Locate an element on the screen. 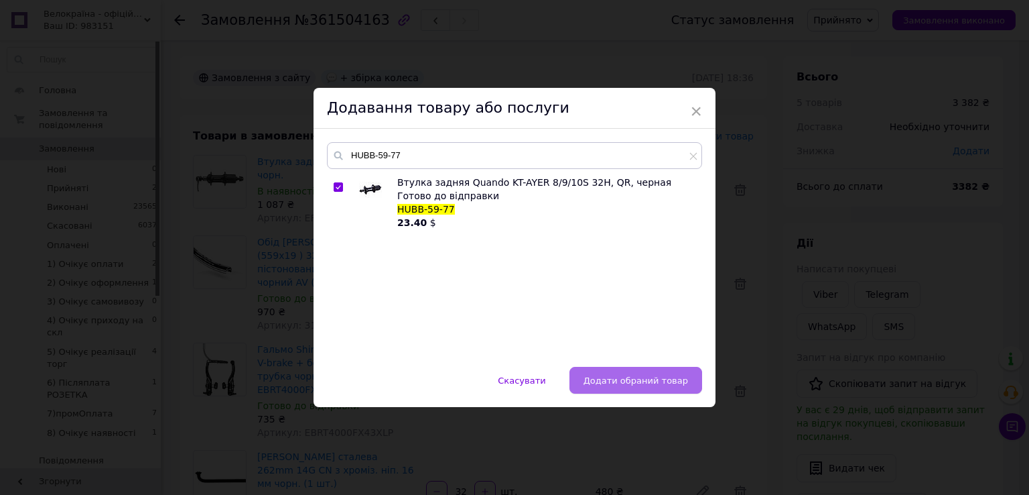  span: HUBB-59-77 is located at coordinates (426, 209).